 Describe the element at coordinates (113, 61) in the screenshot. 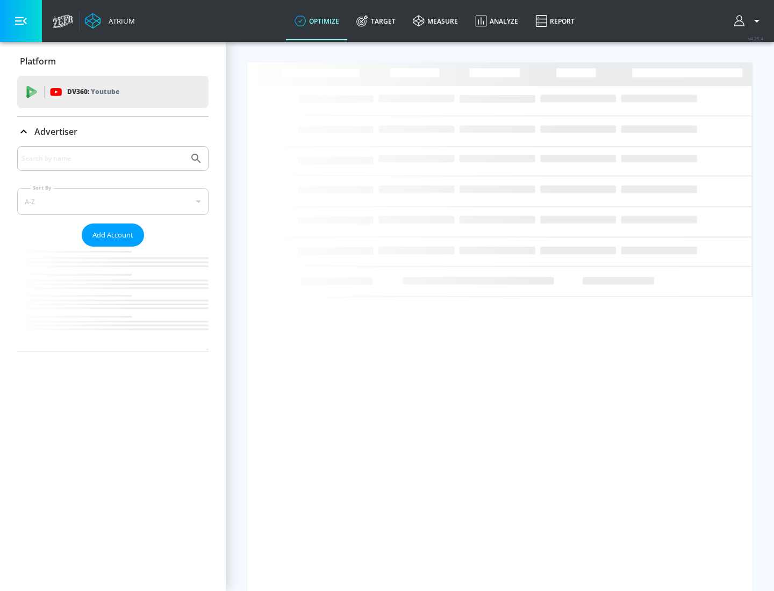

I see `div: Platform` at that location.